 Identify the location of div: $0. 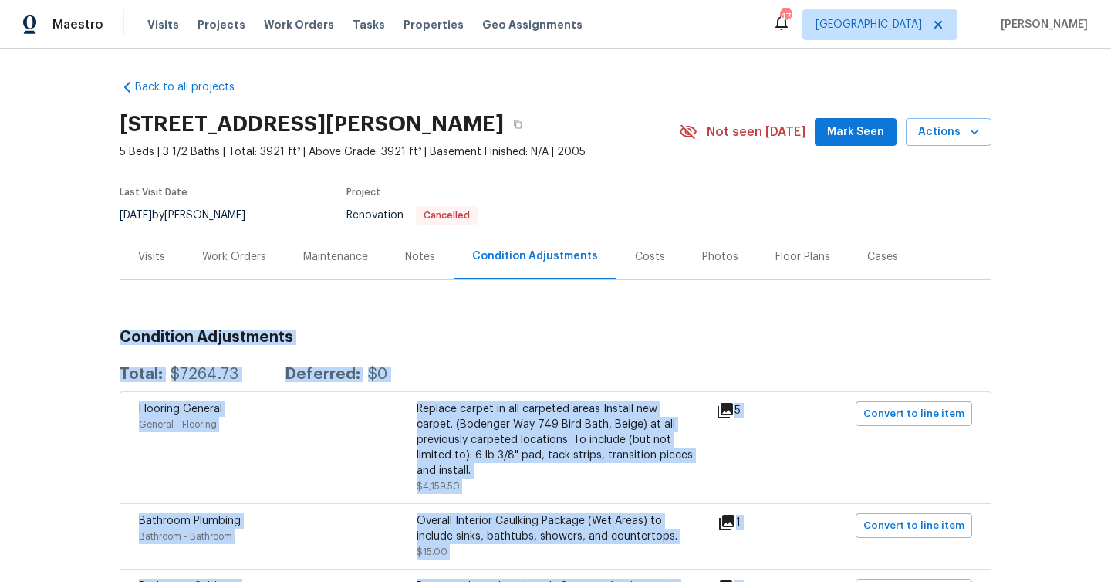
(377, 374).